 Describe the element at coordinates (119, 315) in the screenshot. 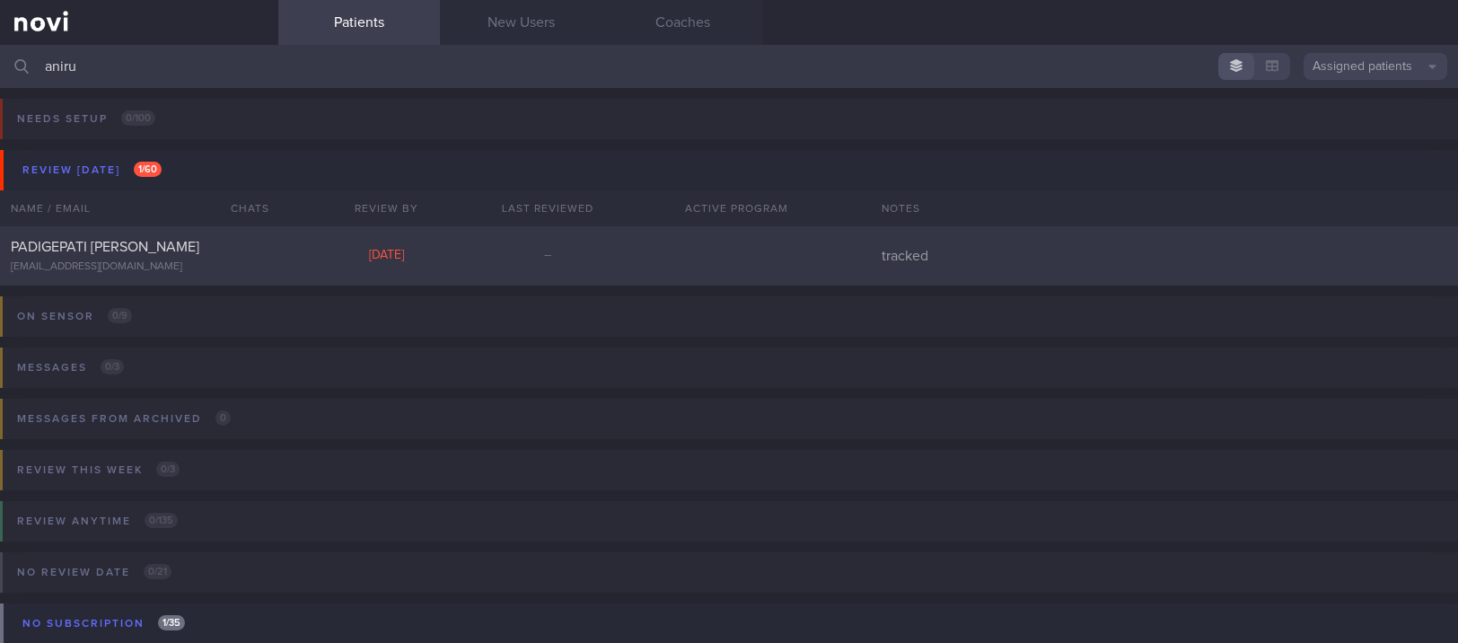

I see `span: 0 / 9` at that location.